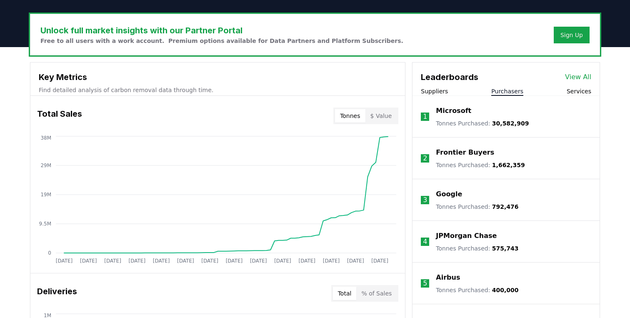 Image resolution: width=630 pixels, height=318 pixels. What do you see at coordinates (467, 236) in the screenshot?
I see `p: JPMorgan Chase` at bounding box center [467, 236].